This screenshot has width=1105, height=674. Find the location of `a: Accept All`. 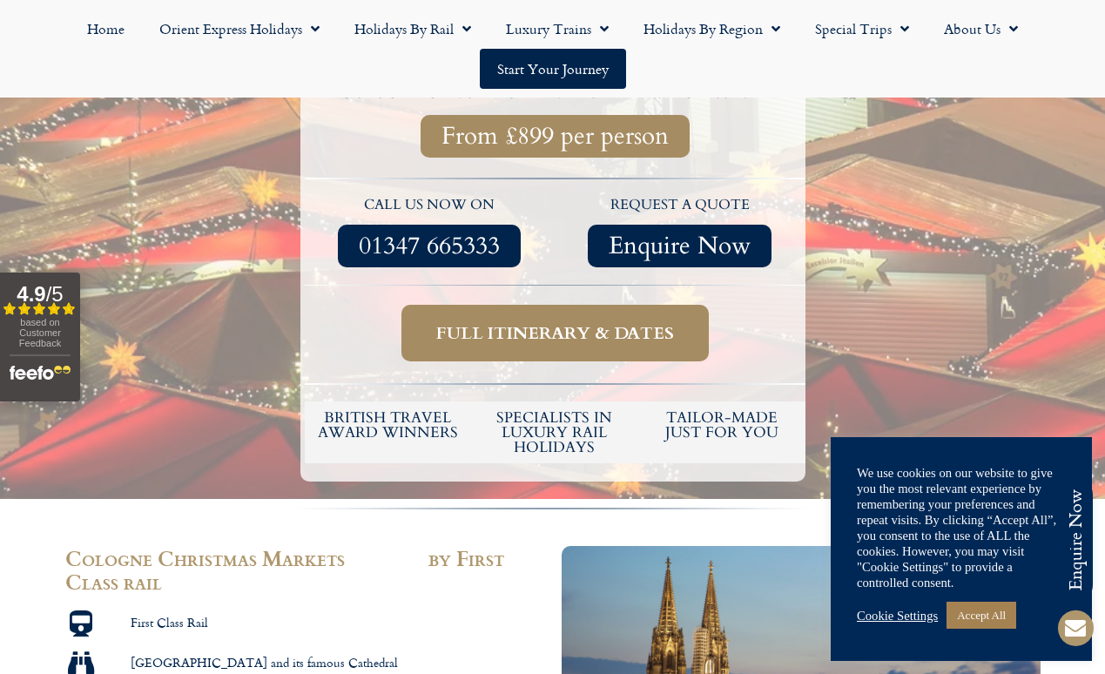

a: Accept All is located at coordinates (981, 615).